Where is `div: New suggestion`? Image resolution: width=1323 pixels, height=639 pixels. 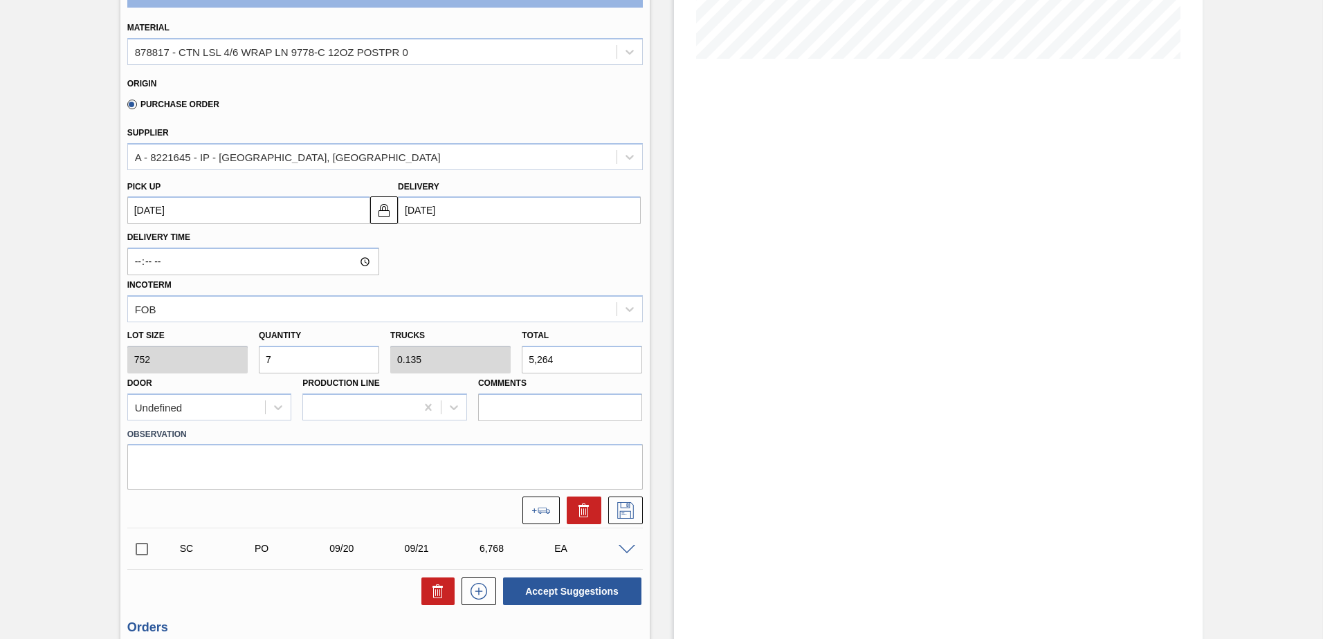
div: New suggestion is located at coordinates (475, 592).